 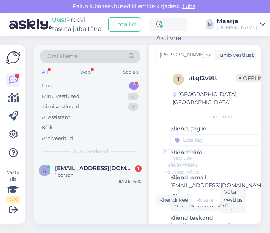 I want to click on span: Russian, so click(x=206, y=199).